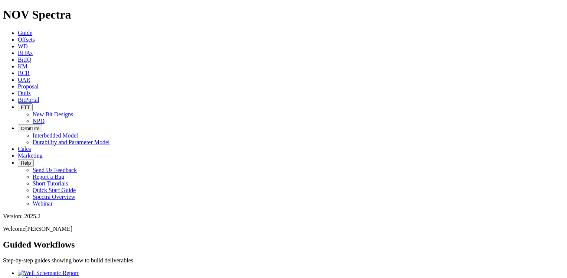 This screenshot has height=278, width=567. What do you see at coordinates (25, 107) in the screenshot?
I see `button: FTT` at bounding box center [25, 107].